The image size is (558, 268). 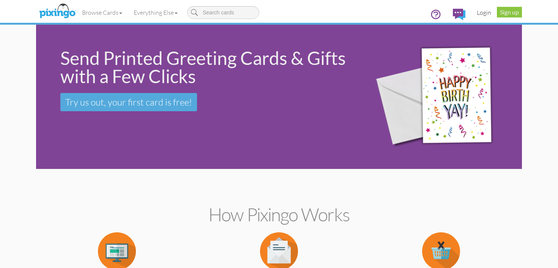 I want to click on a: Login, so click(x=484, y=13).